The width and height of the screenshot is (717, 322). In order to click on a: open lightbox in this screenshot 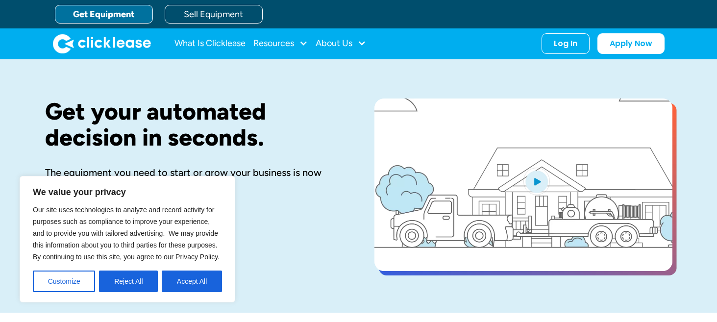, I will do `click(524, 185)`.